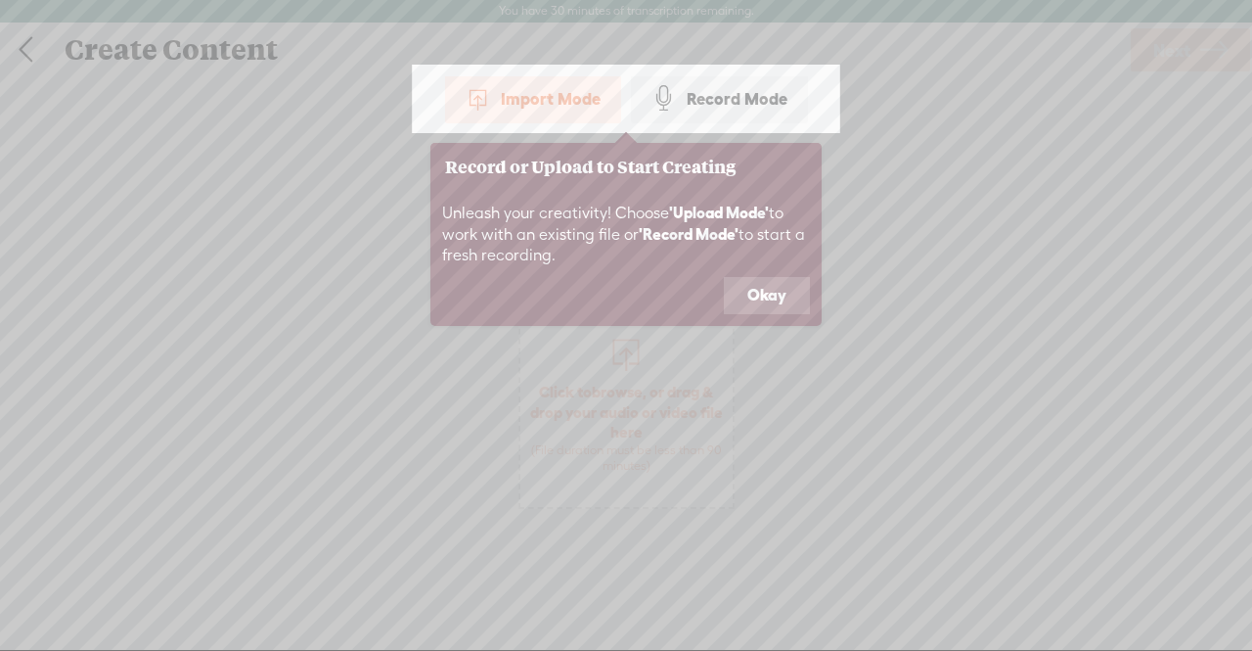 The image size is (1252, 651). I want to click on h3: Record or Upload to Start Creating, so click(626, 166).